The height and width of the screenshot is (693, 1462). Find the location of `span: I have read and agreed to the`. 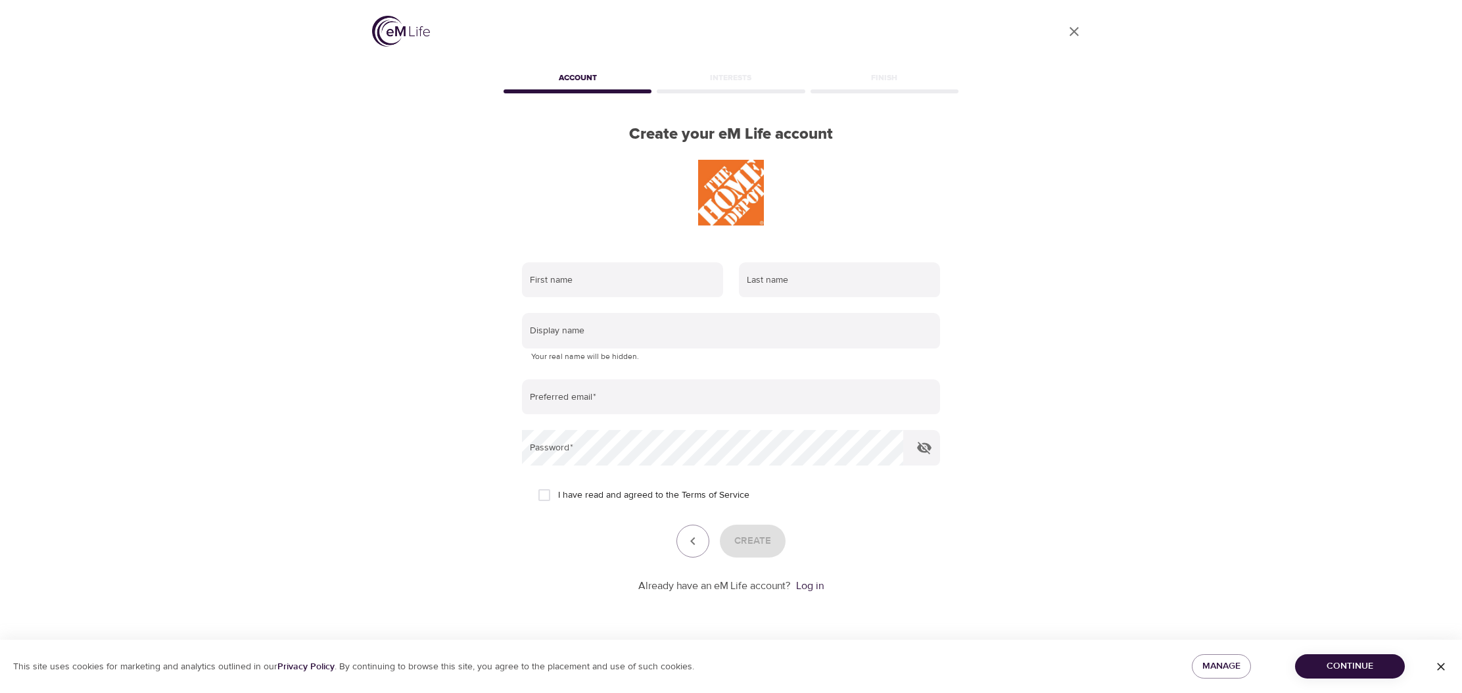

span: I have read and agreed to the is located at coordinates (653, 495).